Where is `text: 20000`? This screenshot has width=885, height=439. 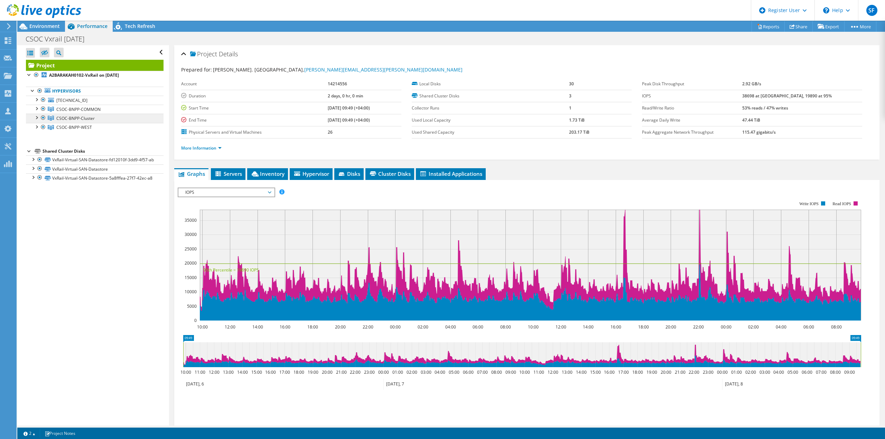 text: 20000 is located at coordinates (190, 263).